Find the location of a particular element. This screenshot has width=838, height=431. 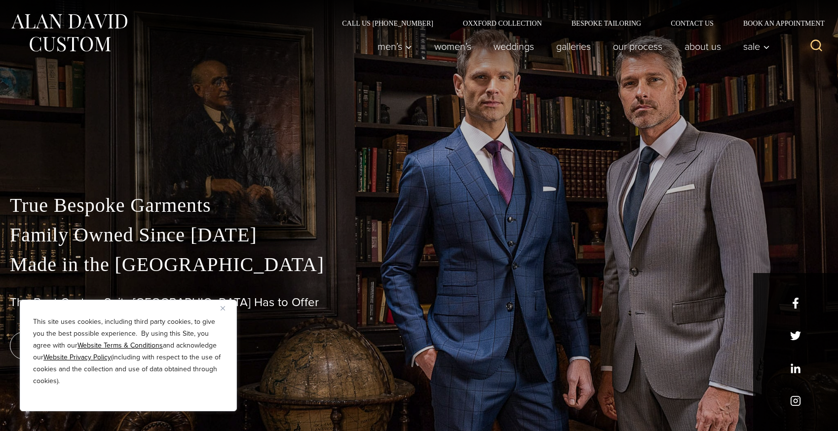

p: This site uses cookies, including third party cookies, to give you the best possible experience. ... is located at coordinates (128, 351).